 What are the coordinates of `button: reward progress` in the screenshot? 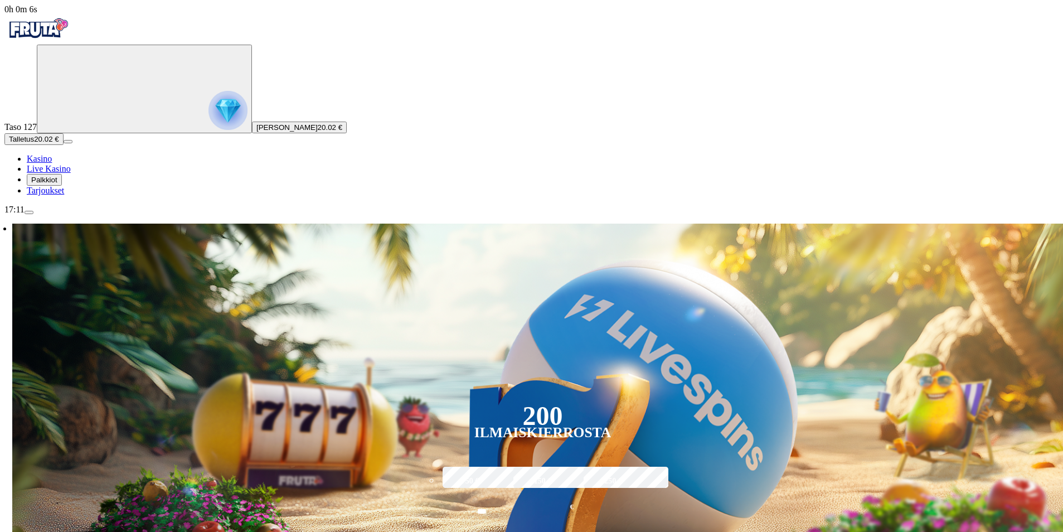 It's located at (144, 89).